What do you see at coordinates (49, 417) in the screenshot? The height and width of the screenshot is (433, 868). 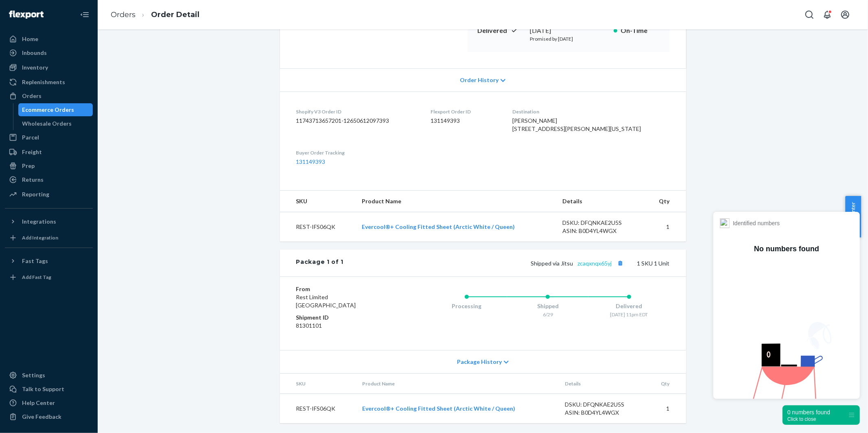 I see `button: Give Feedback` at bounding box center [49, 417].